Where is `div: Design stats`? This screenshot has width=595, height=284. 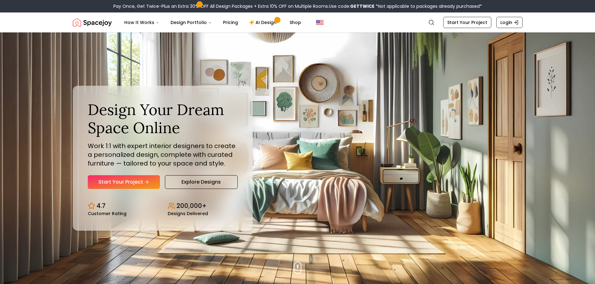
div: Design stats is located at coordinates (163, 206).